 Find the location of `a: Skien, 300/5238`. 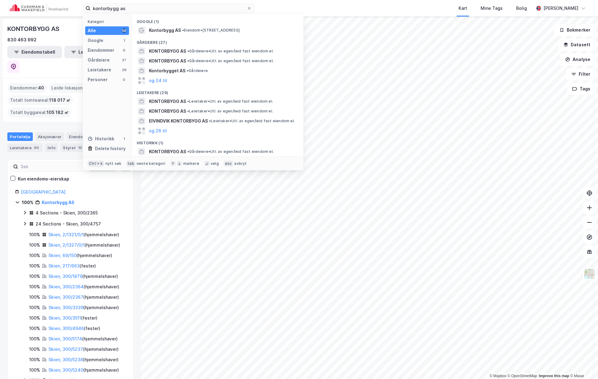

a: Skien, 300/5238 is located at coordinates (66, 360).